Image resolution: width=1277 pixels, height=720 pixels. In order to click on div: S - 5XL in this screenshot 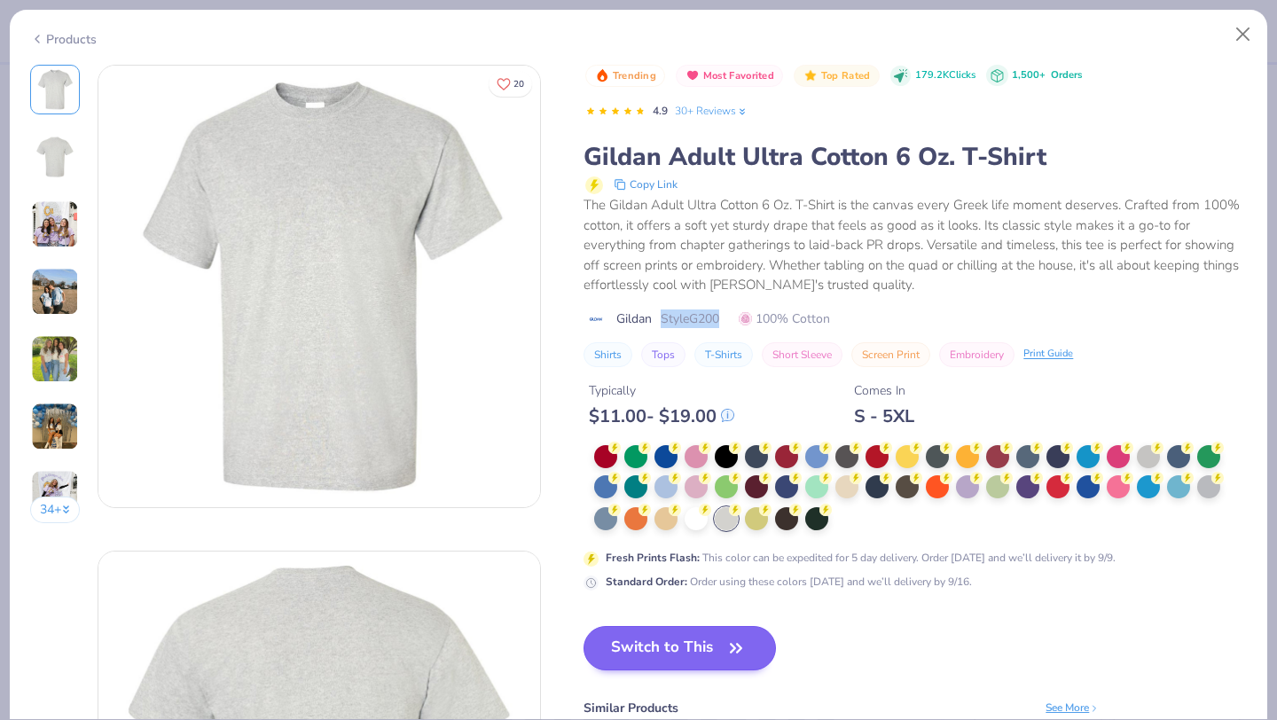, I will do `click(884, 416)`.